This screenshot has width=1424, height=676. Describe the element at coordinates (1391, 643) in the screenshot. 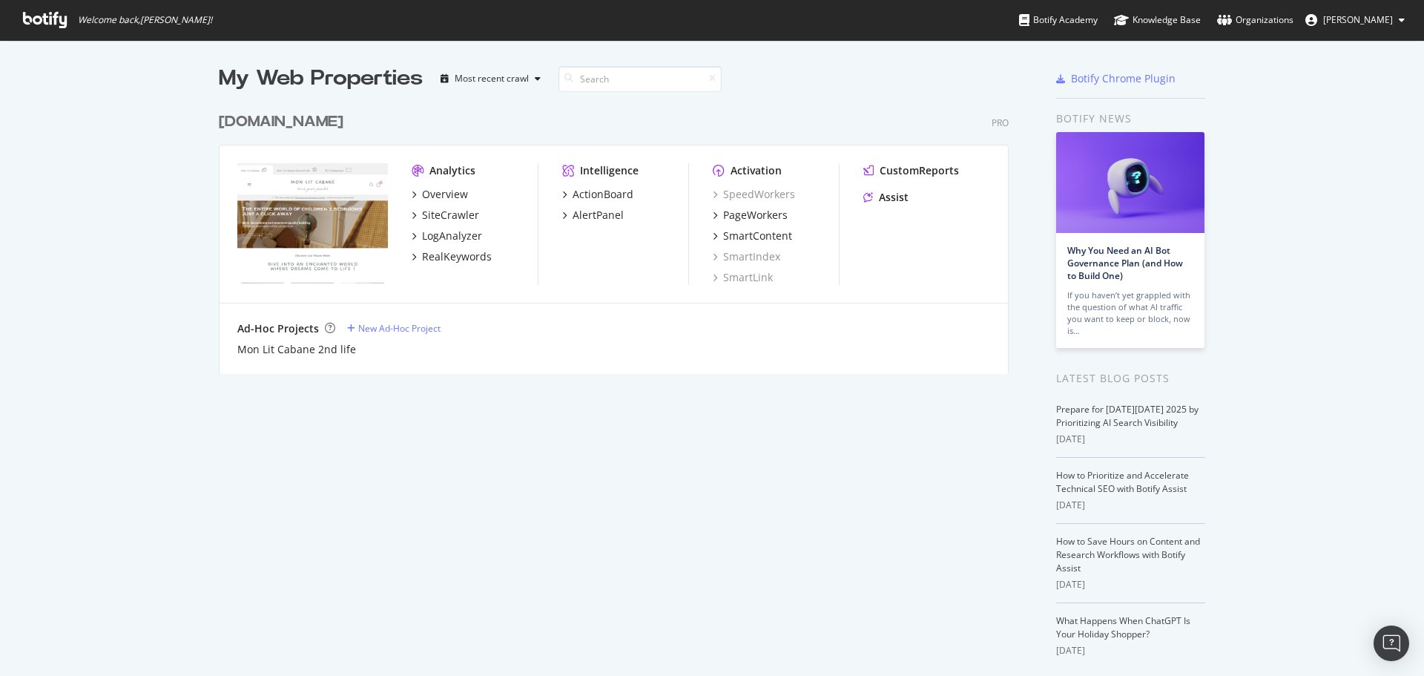

I see `div: Open Intercom Messenger` at that location.